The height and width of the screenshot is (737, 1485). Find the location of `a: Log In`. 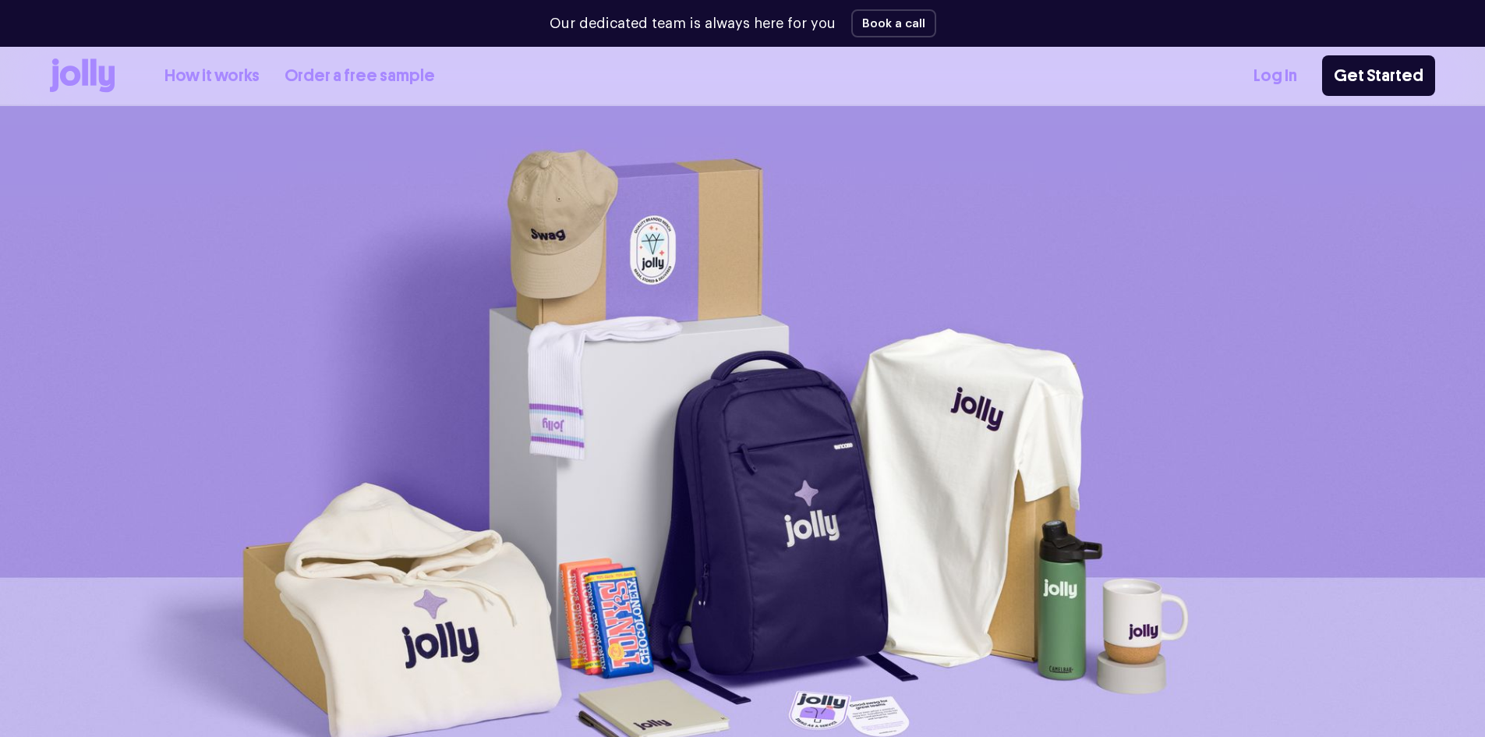

a: Log In is located at coordinates (1276, 76).